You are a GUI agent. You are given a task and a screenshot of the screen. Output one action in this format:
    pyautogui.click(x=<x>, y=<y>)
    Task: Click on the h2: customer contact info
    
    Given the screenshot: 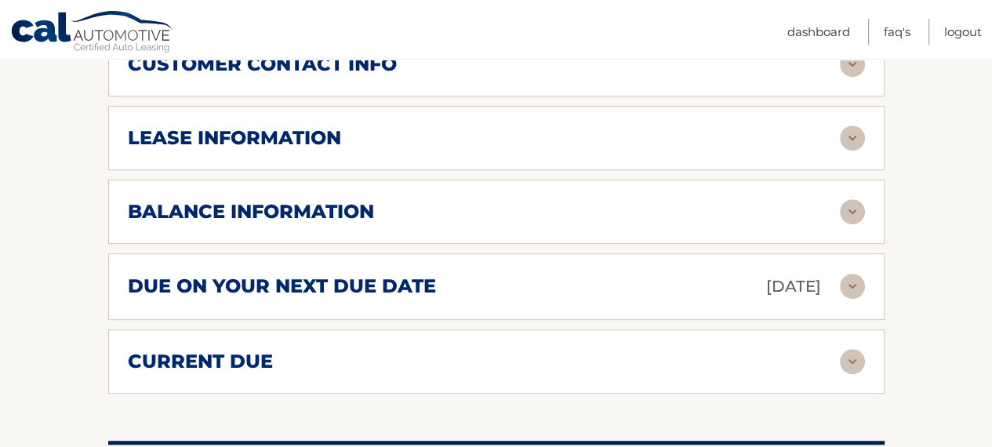 What is the action you would take?
    pyautogui.click(x=262, y=64)
    